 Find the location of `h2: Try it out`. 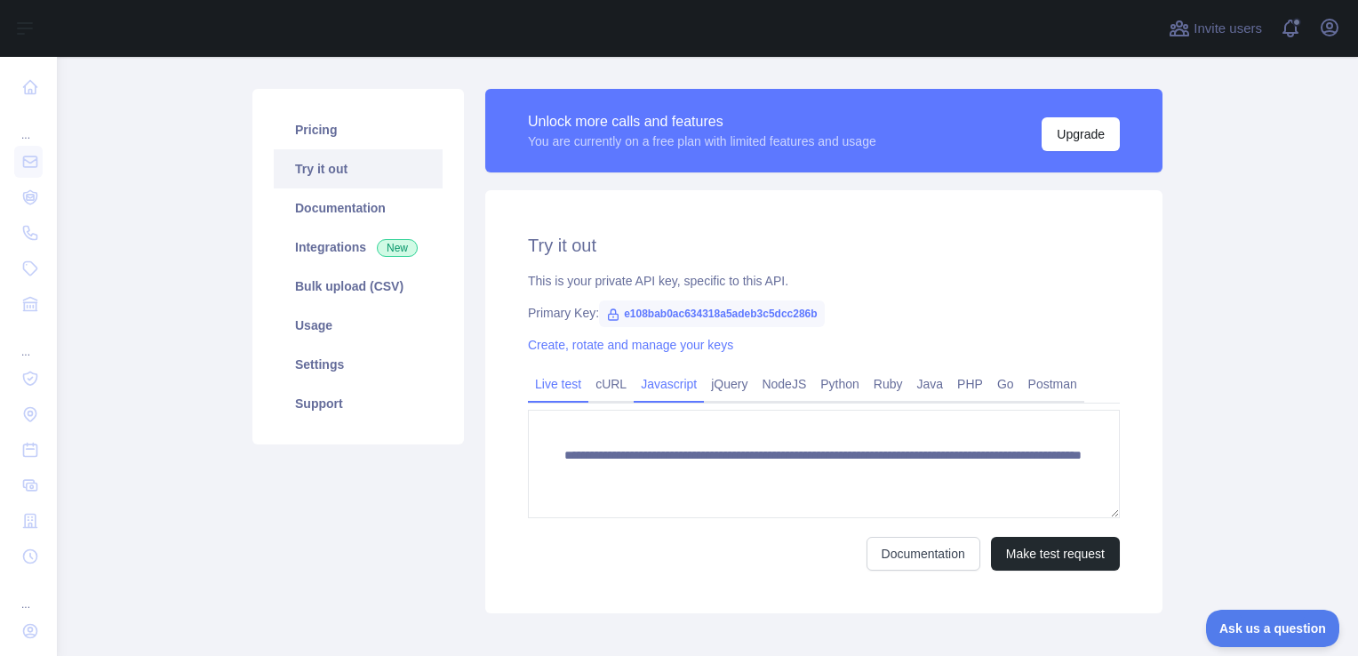

h2: Try it out is located at coordinates (824, 245).